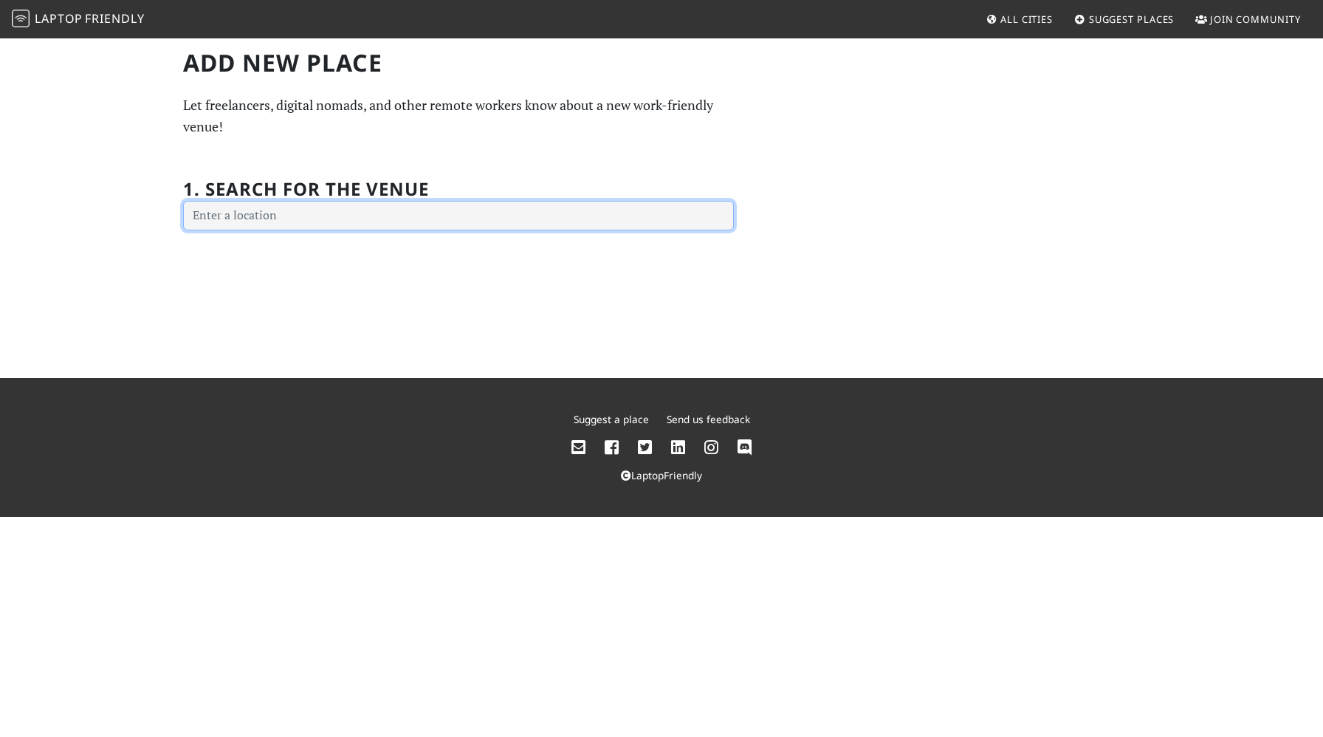 The height and width of the screenshot is (737, 1323). Describe the element at coordinates (1132, 19) in the screenshot. I see `span: Suggest Places` at that location.